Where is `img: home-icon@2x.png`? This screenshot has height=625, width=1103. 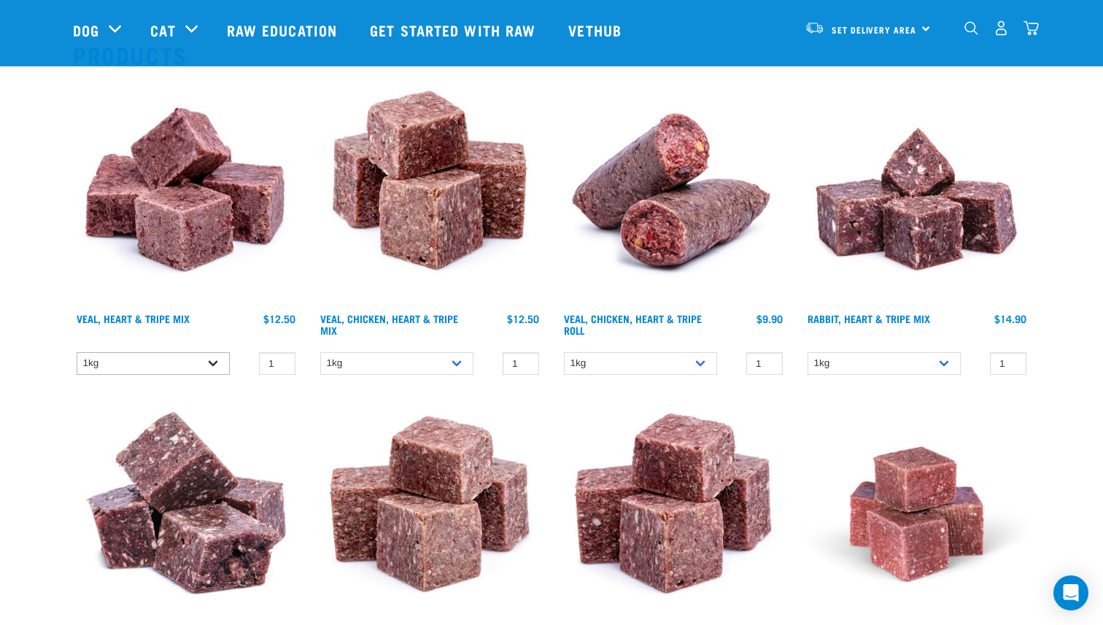
img: home-icon@2x.png is located at coordinates (1031, 28).